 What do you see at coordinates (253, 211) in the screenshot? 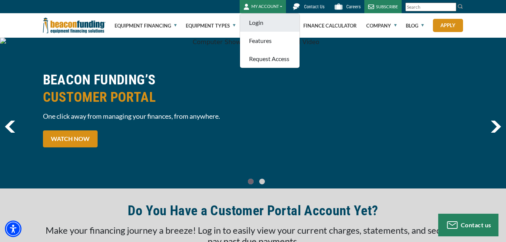
I see `h2: Do You Have a Customer Portal Account Yet?` at bounding box center [253, 211].